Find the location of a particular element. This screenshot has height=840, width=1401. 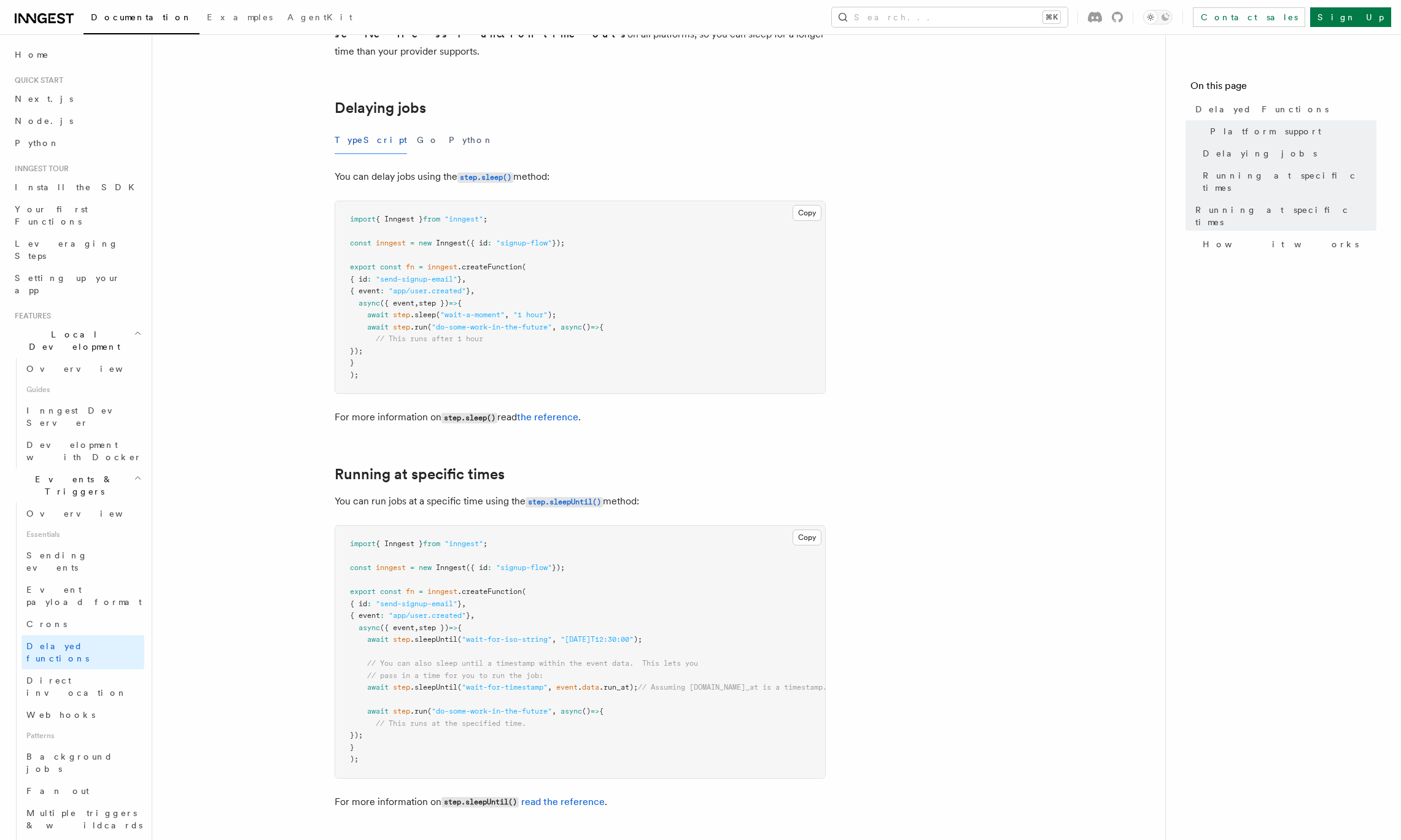

span: Inngest tour is located at coordinates (40, 169).